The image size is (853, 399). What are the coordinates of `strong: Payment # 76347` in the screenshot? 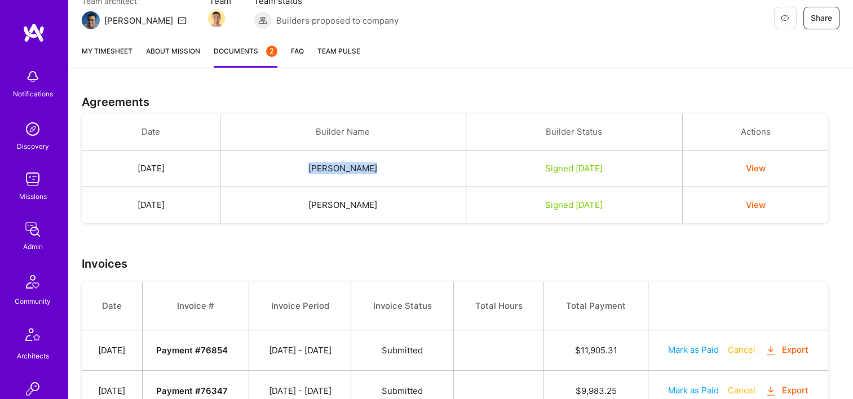 It's located at (192, 391).